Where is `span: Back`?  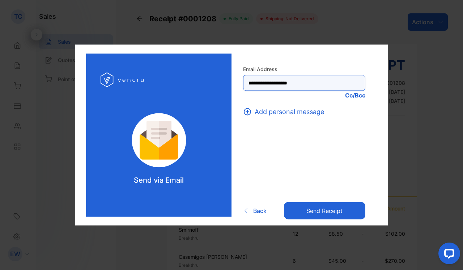
span: Back is located at coordinates (260, 211).